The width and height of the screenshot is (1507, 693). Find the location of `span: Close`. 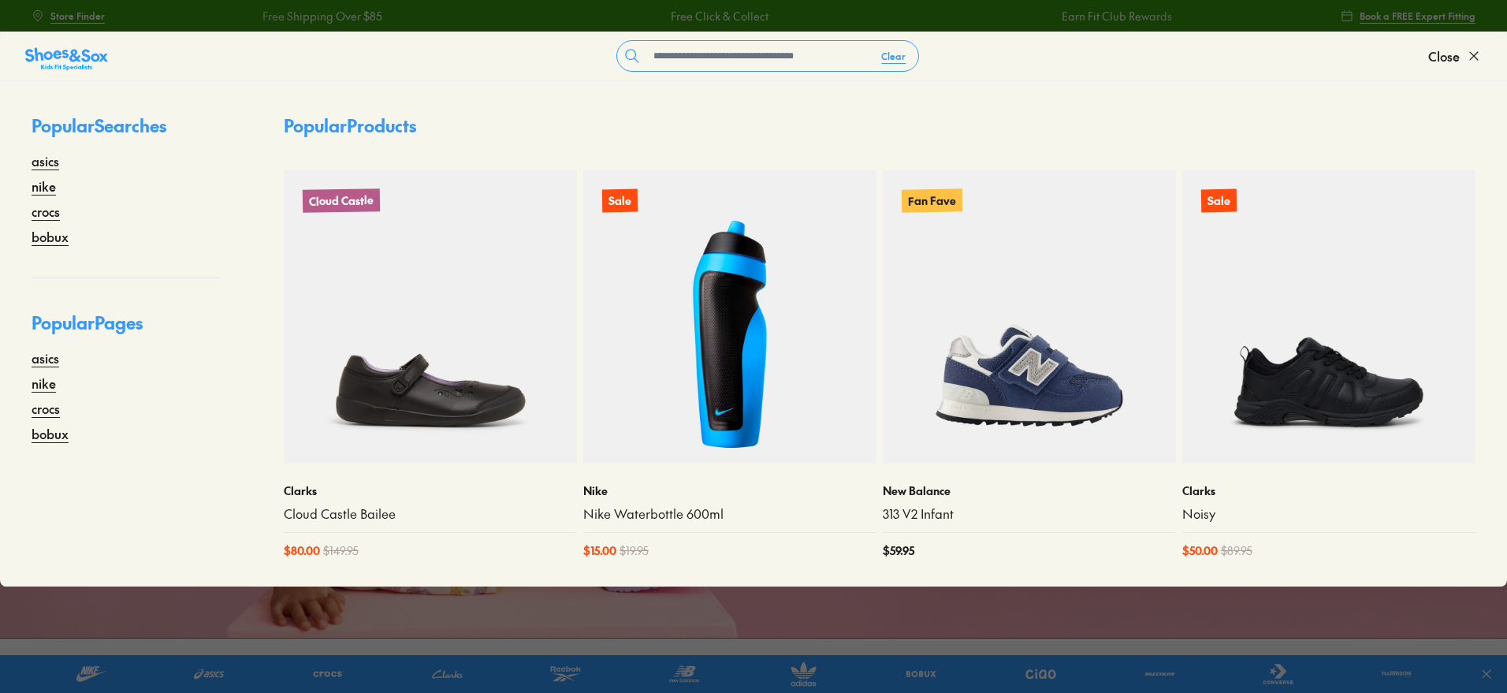

span: Close is located at coordinates (1444, 56).